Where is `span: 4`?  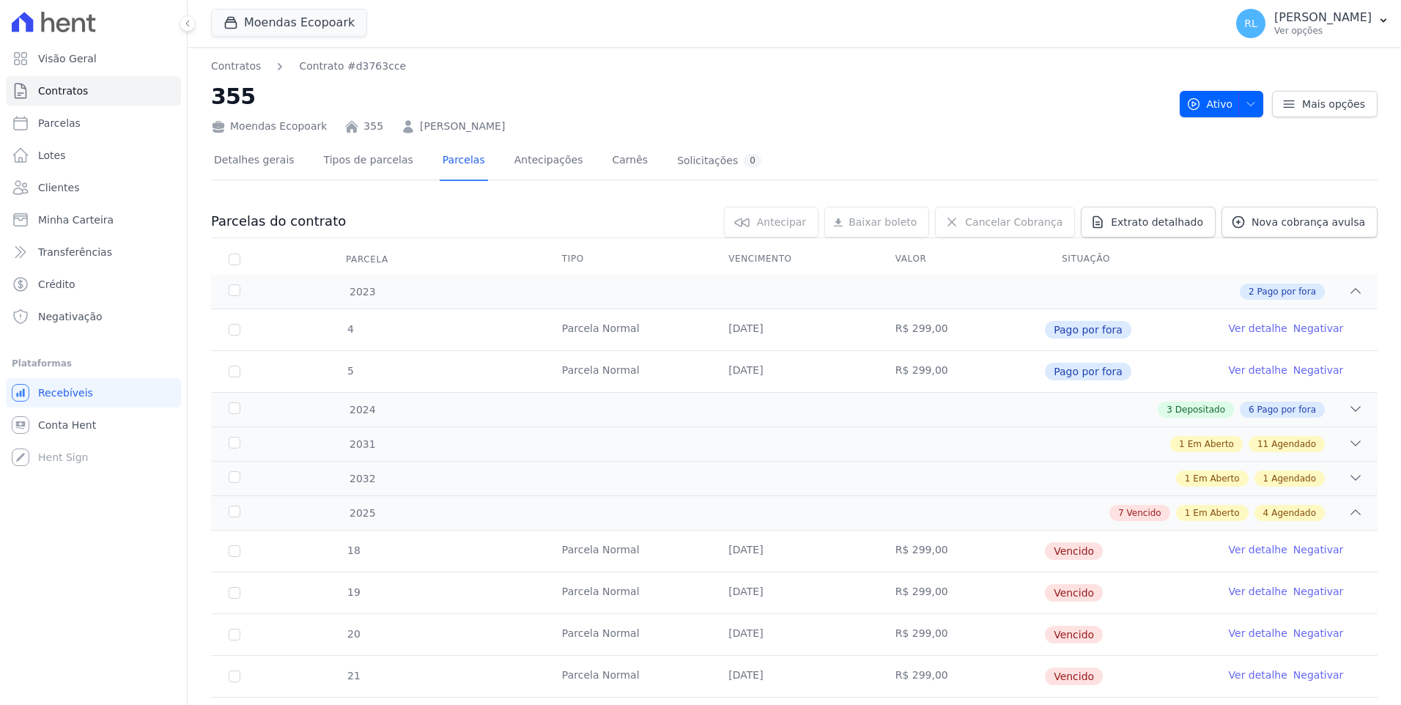 span: 4 is located at coordinates (1266, 513).